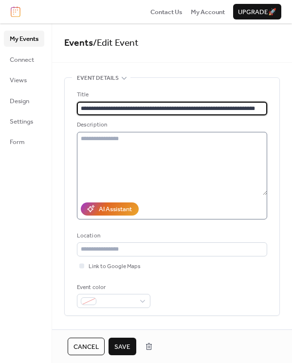  I want to click on button: AI Assistant, so click(110, 209).